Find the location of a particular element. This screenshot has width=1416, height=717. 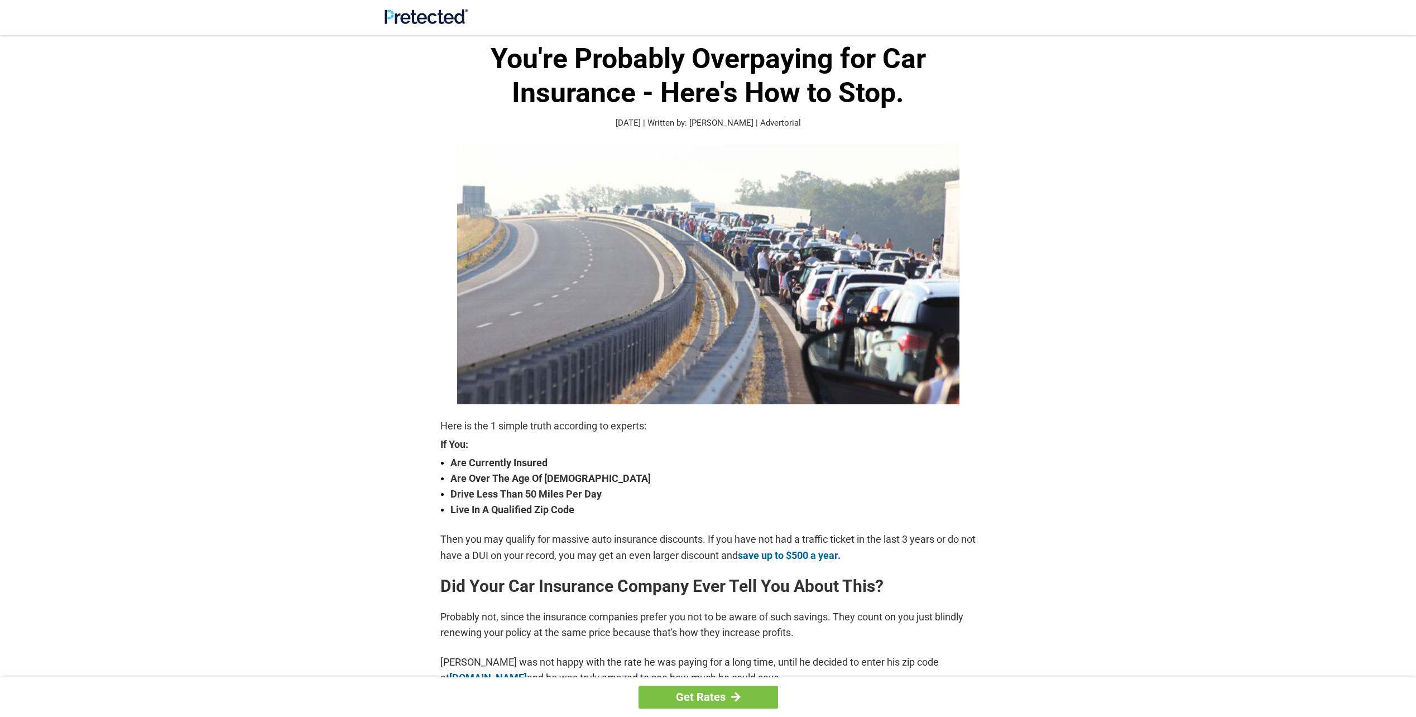

a: Site Logo is located at coordinates (426, 21).